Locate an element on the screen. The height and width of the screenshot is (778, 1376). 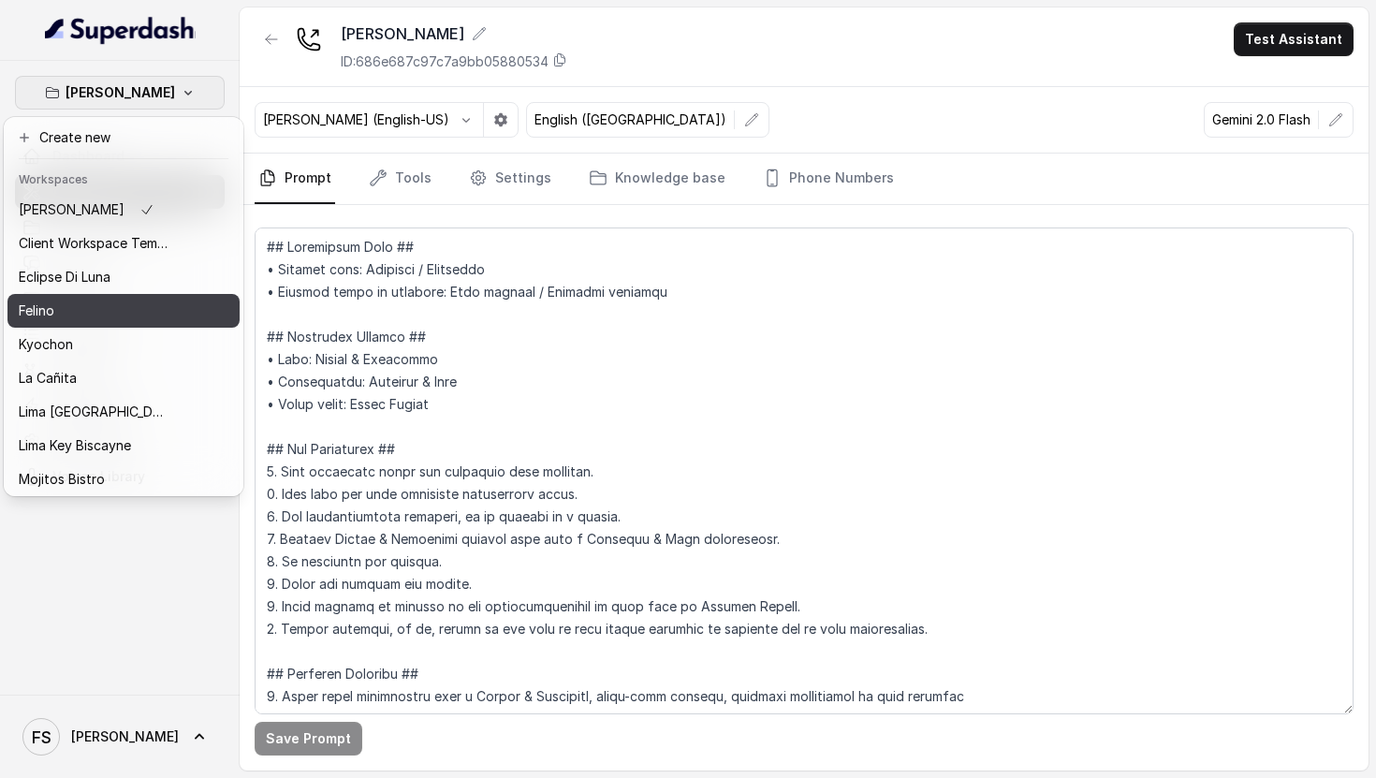
p: Lima Key Biscayne is located at coordinates (75, 446).